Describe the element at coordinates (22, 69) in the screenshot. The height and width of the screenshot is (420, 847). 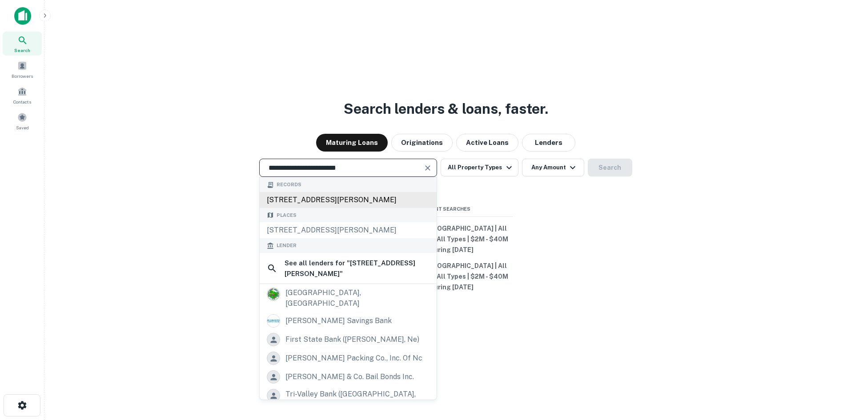
I see `div: Borrowers` at that location.